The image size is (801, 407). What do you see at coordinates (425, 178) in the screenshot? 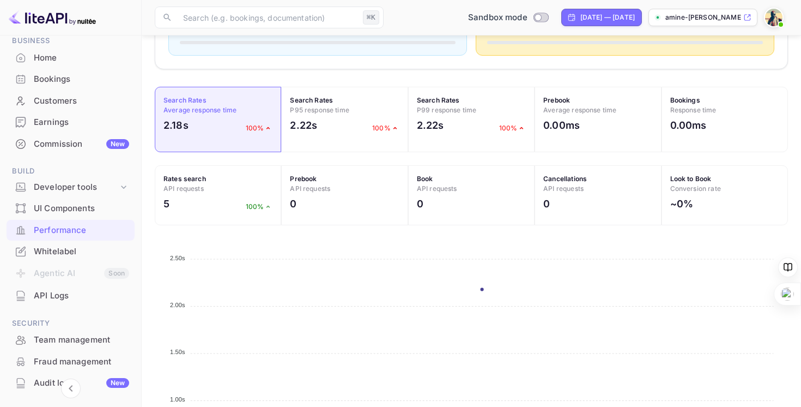
I see `strong: Book` at bounding box center [425, 178].